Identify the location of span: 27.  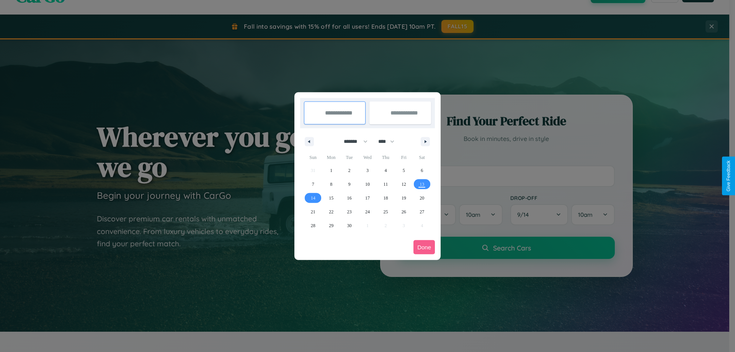
(422, 212).